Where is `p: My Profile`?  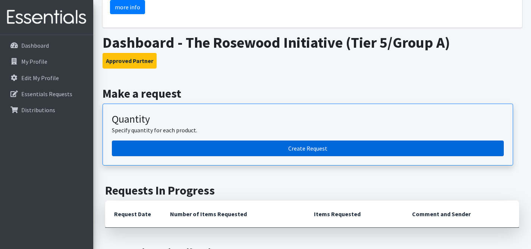
p: My Profile is located at coordinates (34, 62).